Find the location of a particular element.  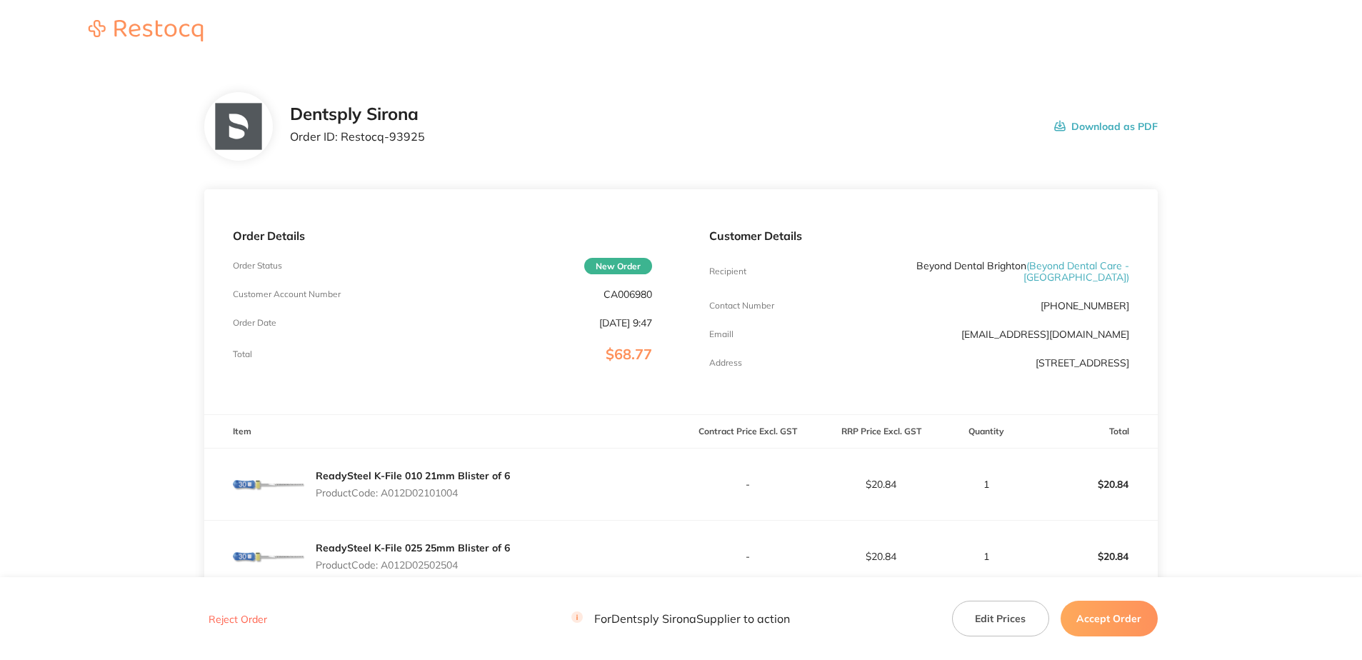

h2: Dentsply Sirona is located at coordinates (357, 114).